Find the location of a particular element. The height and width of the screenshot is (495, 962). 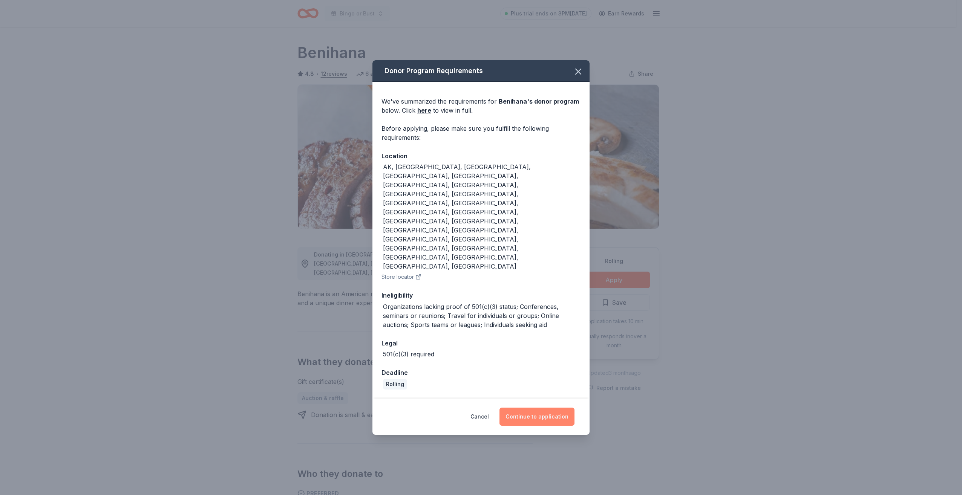

div: Organizations lacking proof of 501(c)(3) status; Conferences, seminars or reunions; Travel for in... is located at coordinates (482, 316).